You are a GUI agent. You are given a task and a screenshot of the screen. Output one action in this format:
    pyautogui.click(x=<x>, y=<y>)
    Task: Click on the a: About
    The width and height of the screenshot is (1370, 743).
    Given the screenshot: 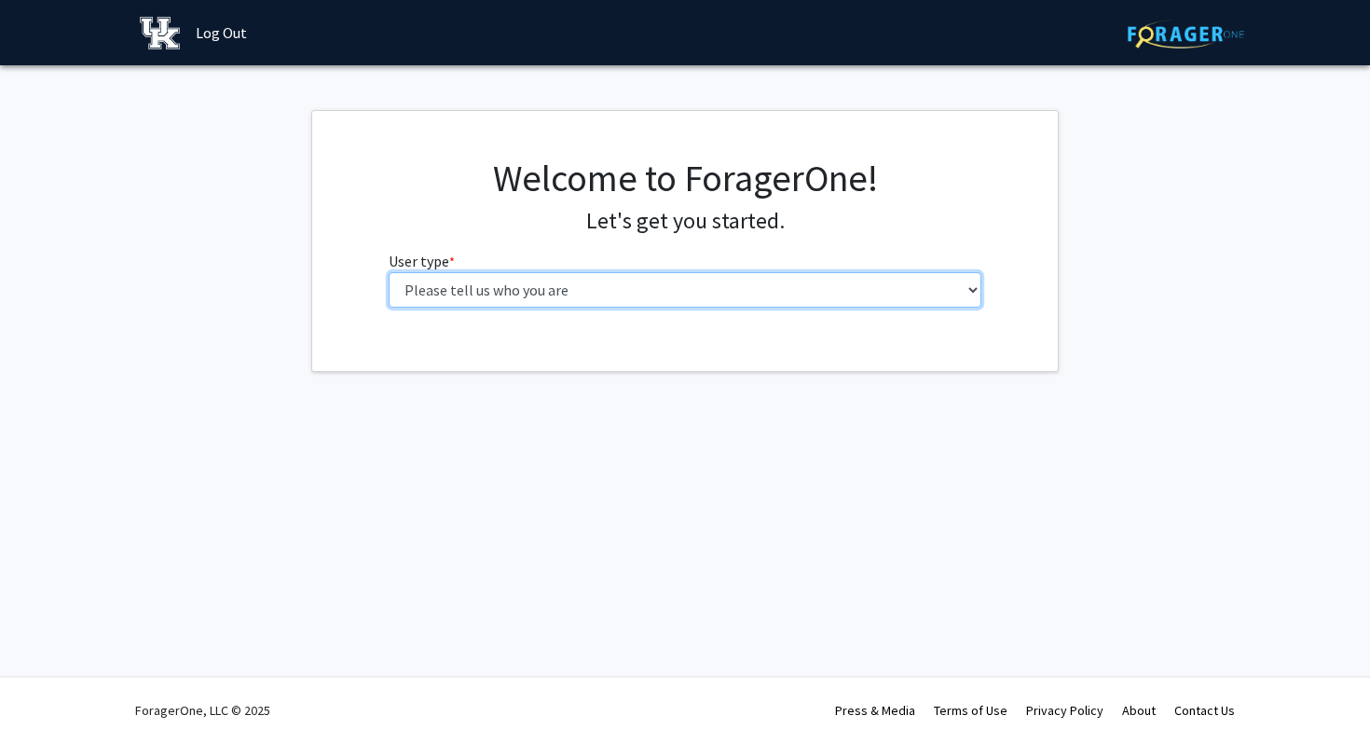 What is the action you would take?
    pyautogui.click(x=1139, y=710)
    